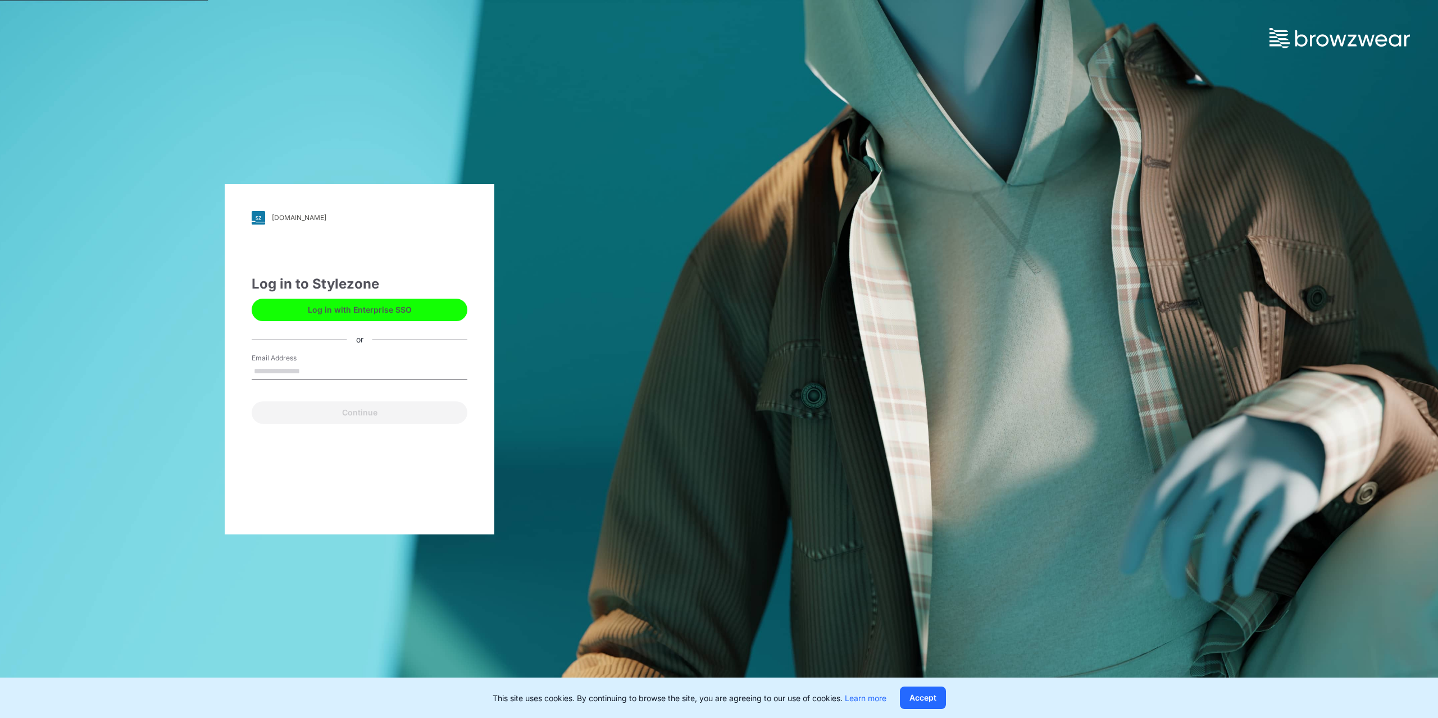  Describe the element at coordinates (291, 358) in the screenshot. I see `label: Email Address` at that location.